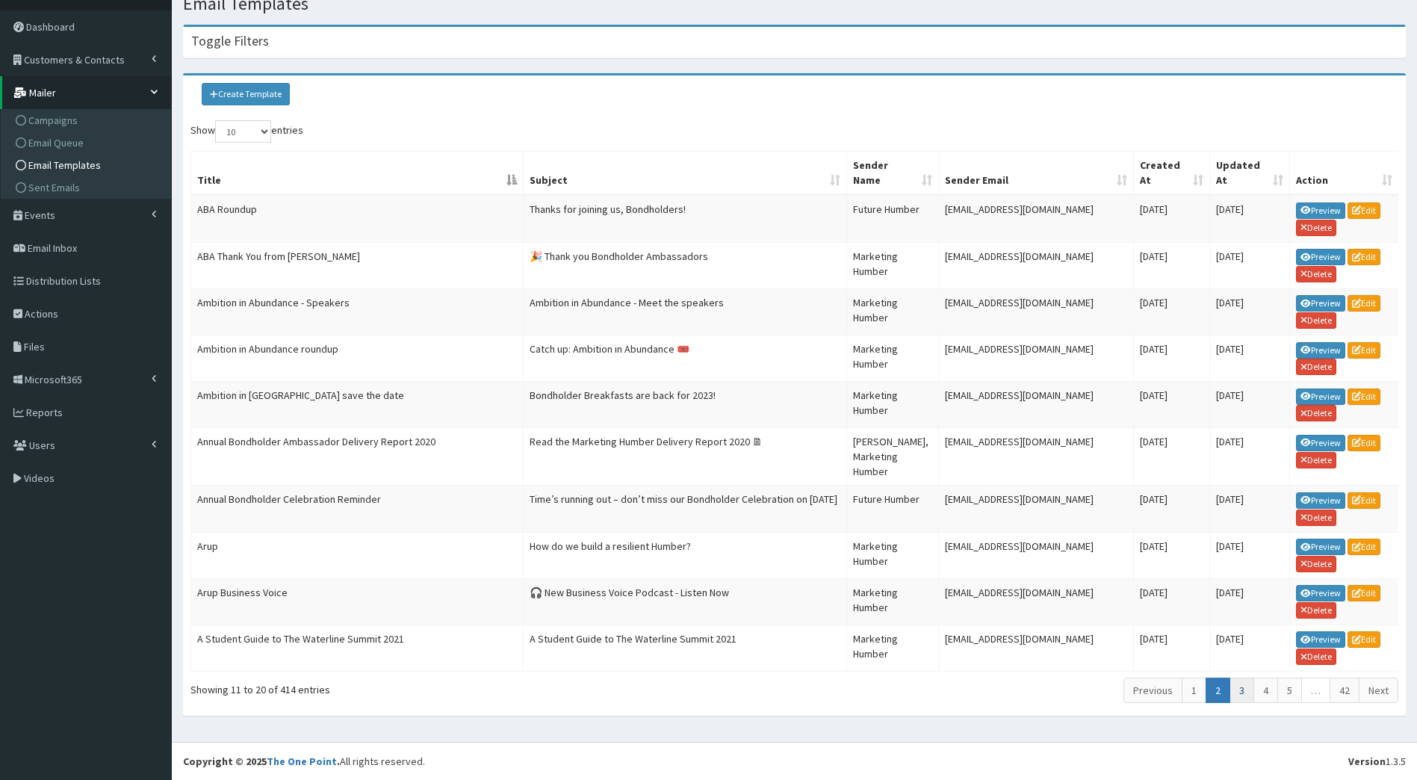 The height and width of the screenshot is (780, 1417). What do you see at coordinates (63, 281) in the screenshot?
I see `span: Distribution Lists` at bounding box center [63, 281].